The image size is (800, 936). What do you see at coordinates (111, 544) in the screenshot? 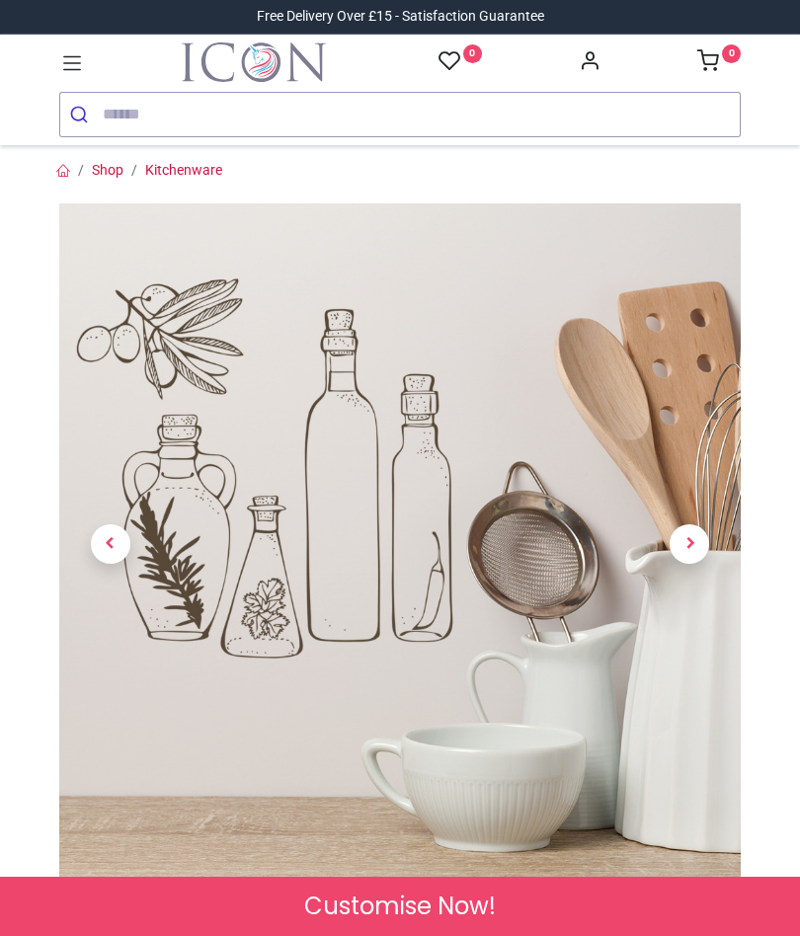
I see `a: Previous` at bounding box center [111, 544].